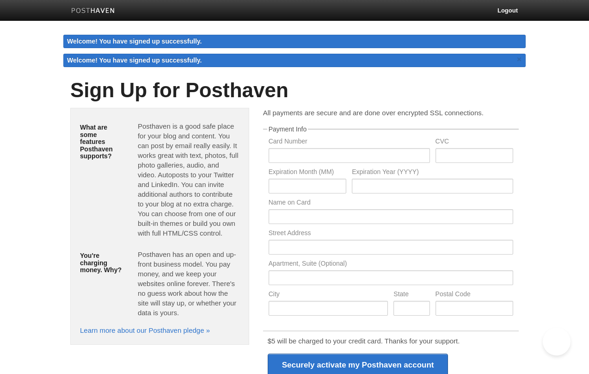 The width and height of the screenshot is (589, 374). What do you see at coordinates (145, 330) in the screenshot?
I see `a: Learn more about our Posthaven pledge »` at bounding box center [145, 330].